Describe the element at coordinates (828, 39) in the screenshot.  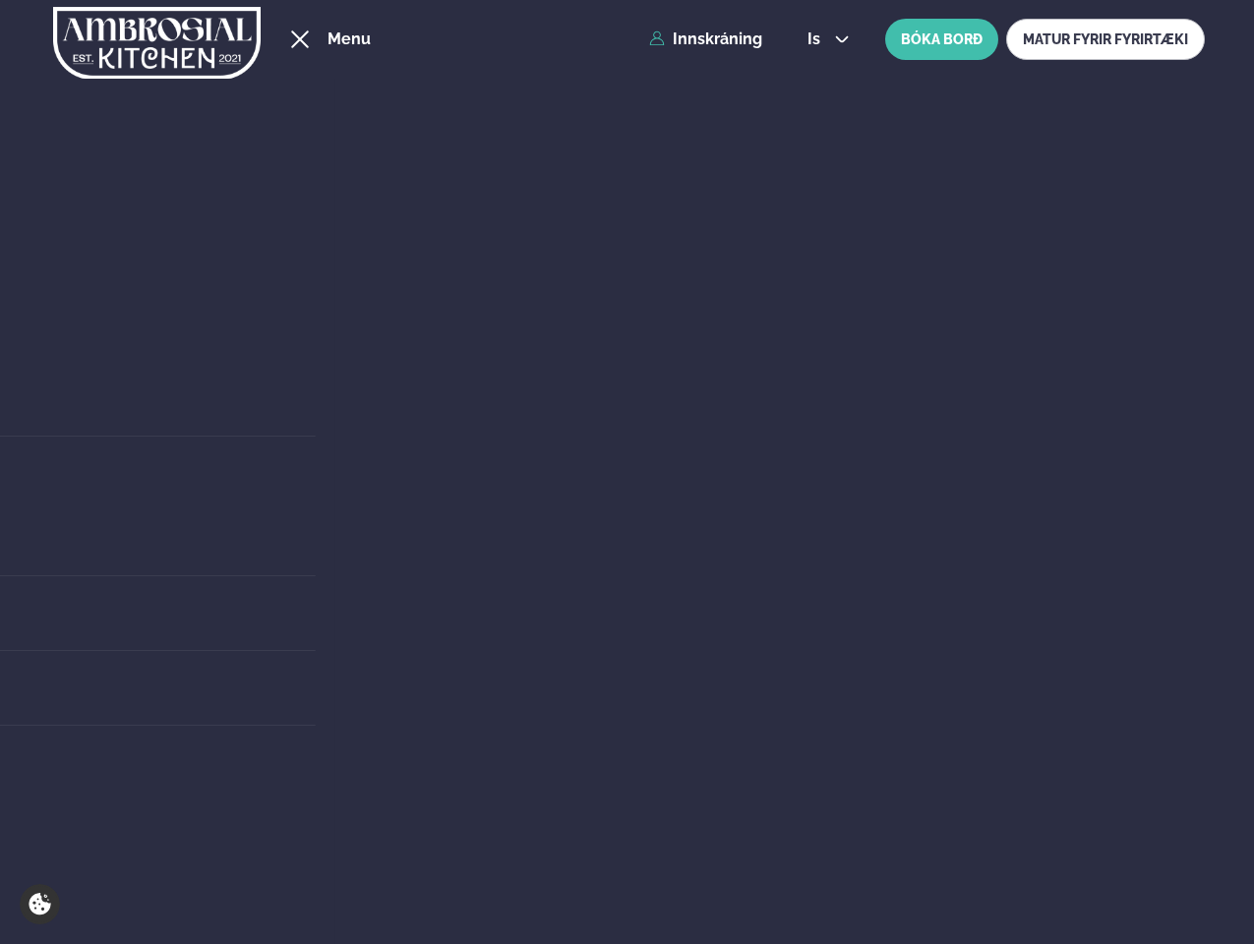
I see `button: is` at that location.